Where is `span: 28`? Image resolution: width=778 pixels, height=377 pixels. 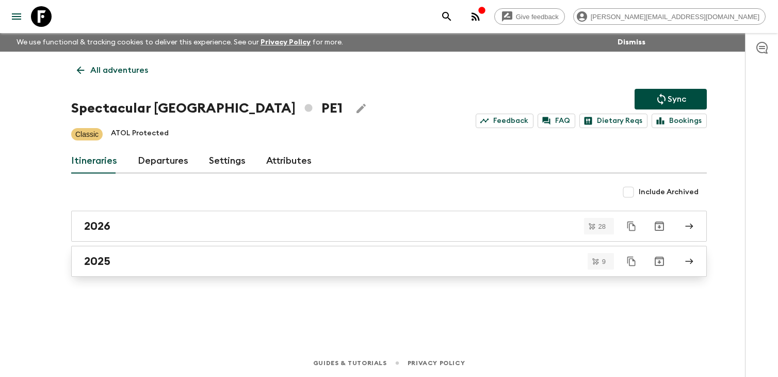 span: 28 is located at coordinates (602, 226).